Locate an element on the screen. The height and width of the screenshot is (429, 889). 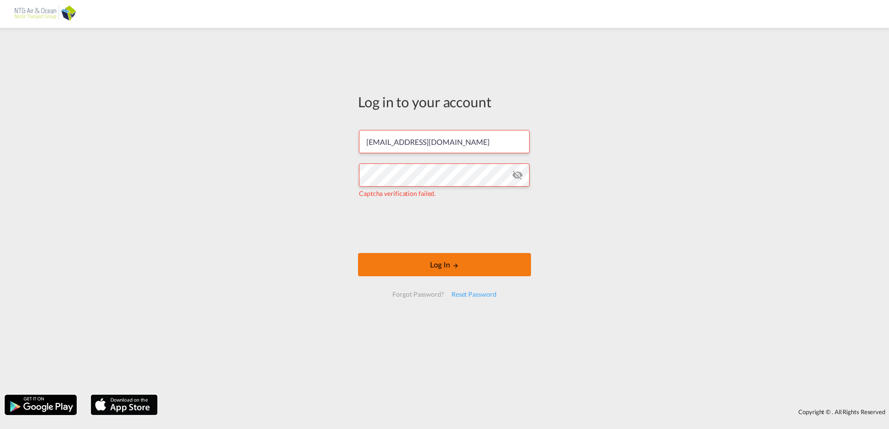
div: Reset Password is located at coordinates (474, 295).